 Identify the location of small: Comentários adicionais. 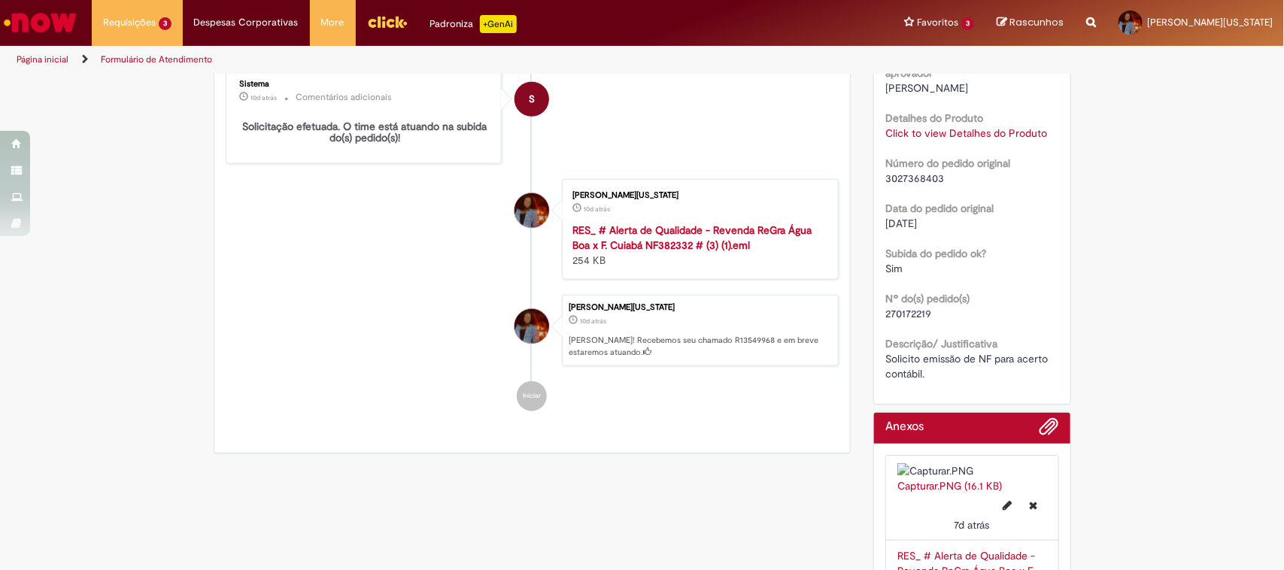
(345, 97).